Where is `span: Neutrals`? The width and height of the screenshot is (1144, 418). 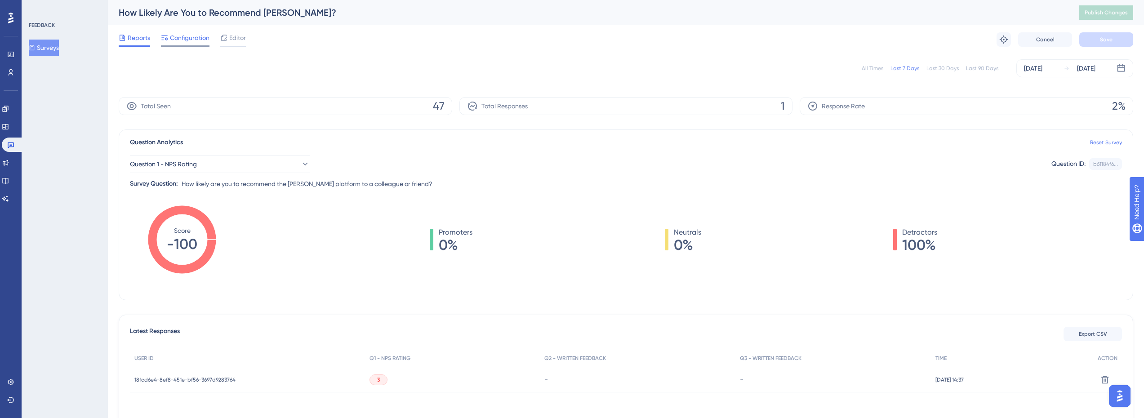 span: Neutrals is located at coordinates (687, 232).